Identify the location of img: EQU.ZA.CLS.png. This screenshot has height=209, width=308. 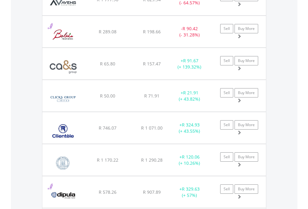
(63, 99).